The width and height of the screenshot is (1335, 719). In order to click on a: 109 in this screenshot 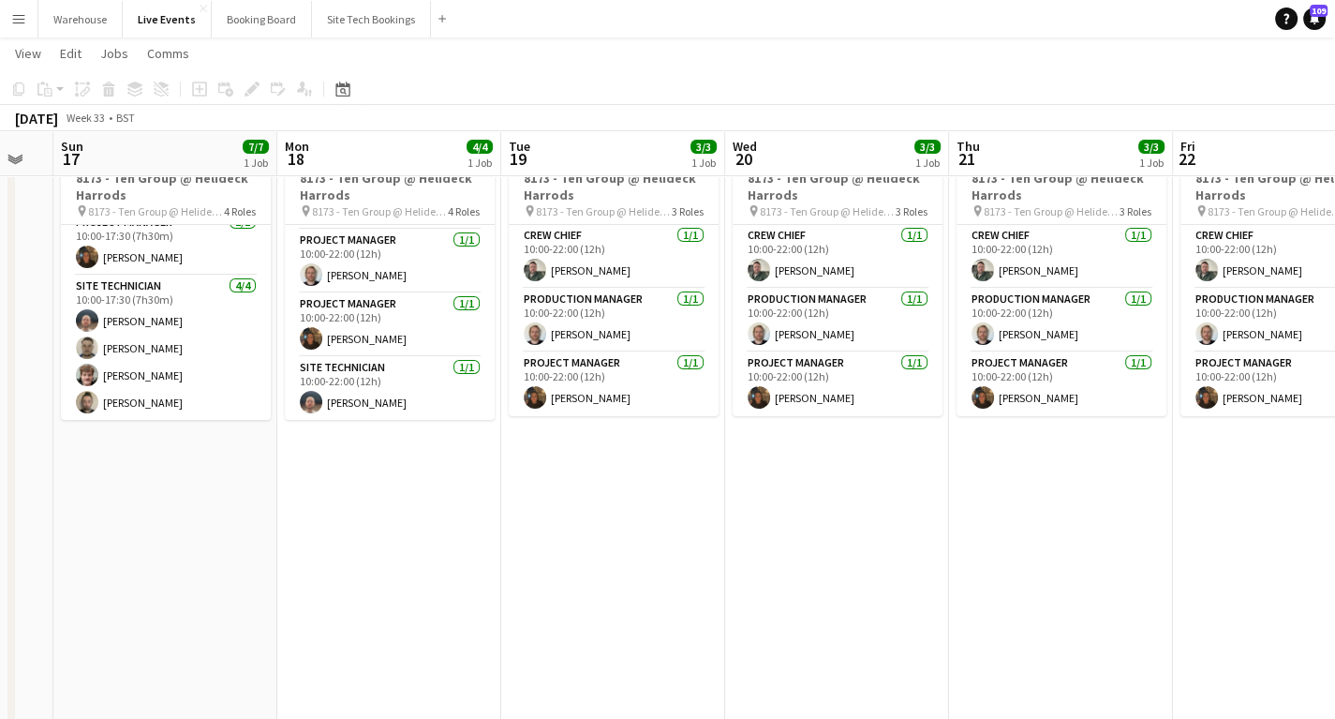, I will do `click(1314, 19)`.